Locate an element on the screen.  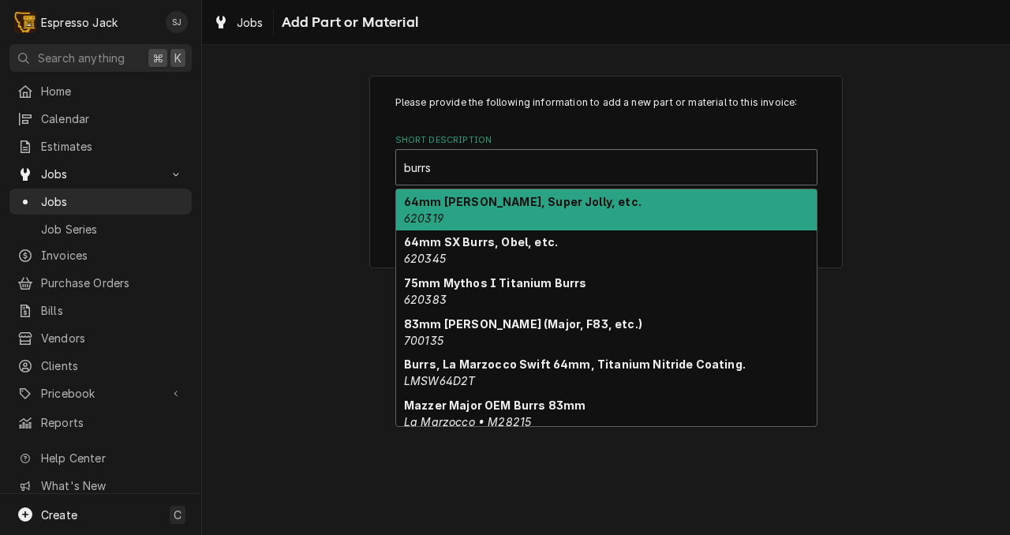
span: Pricebook is located at coordinates (100, 393).